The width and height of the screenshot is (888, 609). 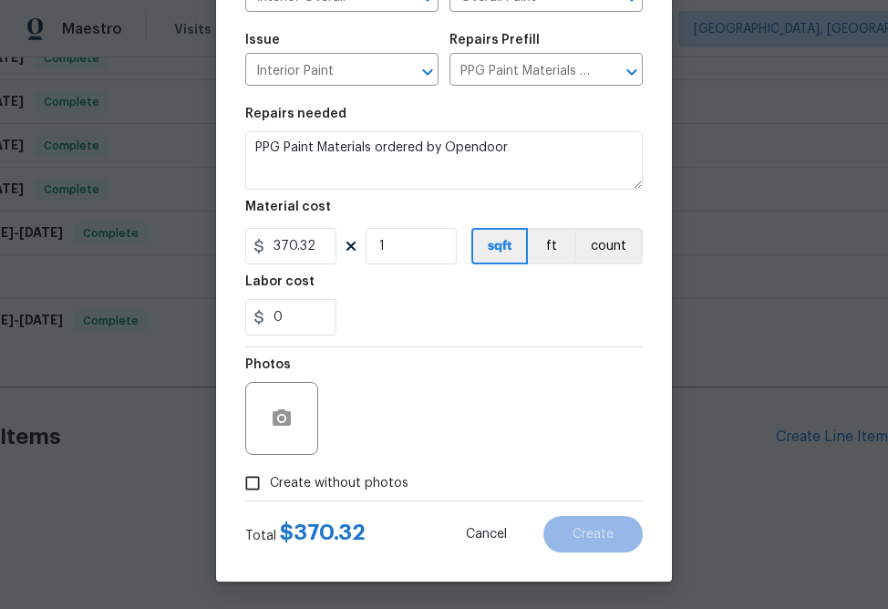 I want to click on span: Create without photos, so click(x=339, y=483).